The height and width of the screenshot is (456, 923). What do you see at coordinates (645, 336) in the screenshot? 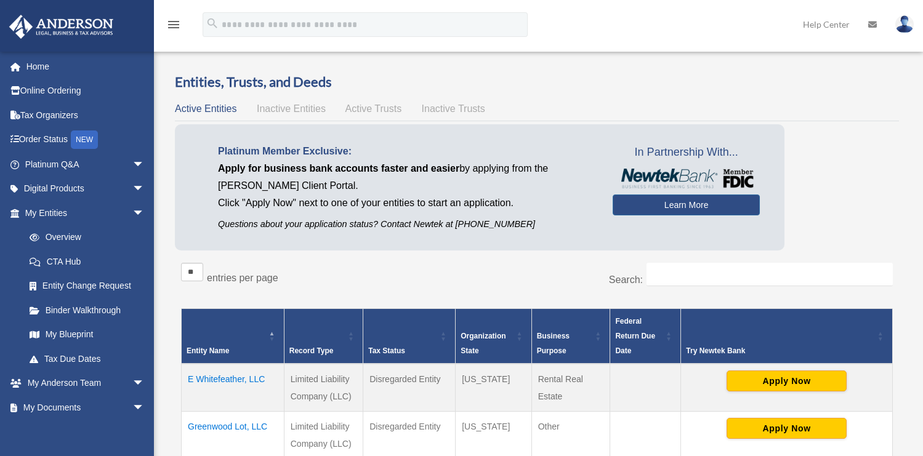
I see `th: Federal Return Due Date: Activate to sort` at bounding box center [645, 336].